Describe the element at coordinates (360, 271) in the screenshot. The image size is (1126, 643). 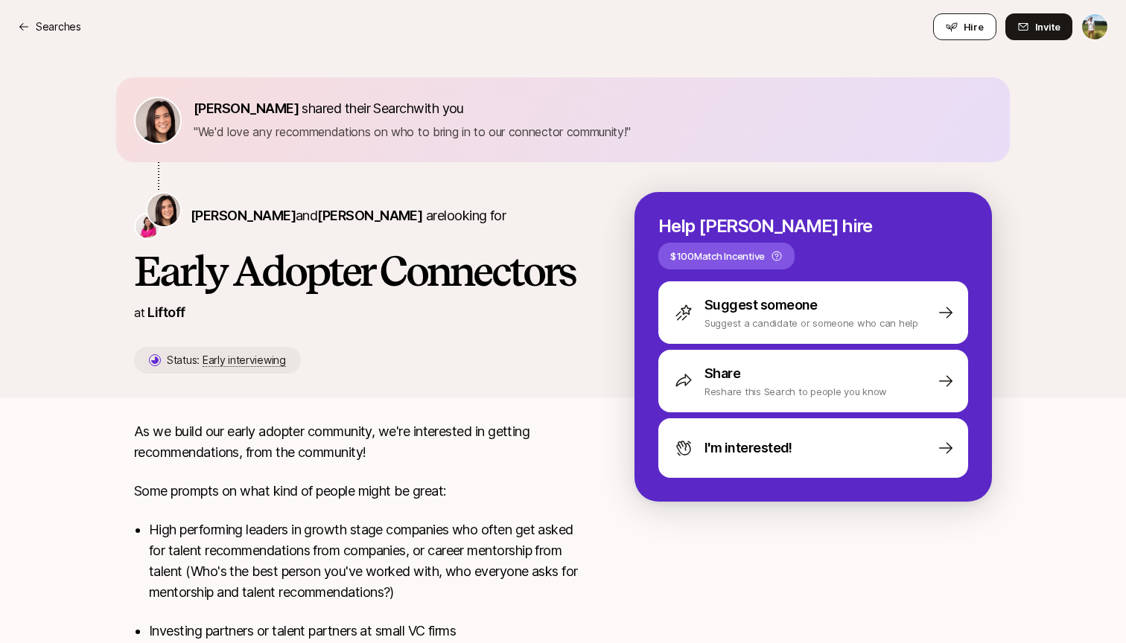
I see `h1: Early Adopter Connectors` at that location.